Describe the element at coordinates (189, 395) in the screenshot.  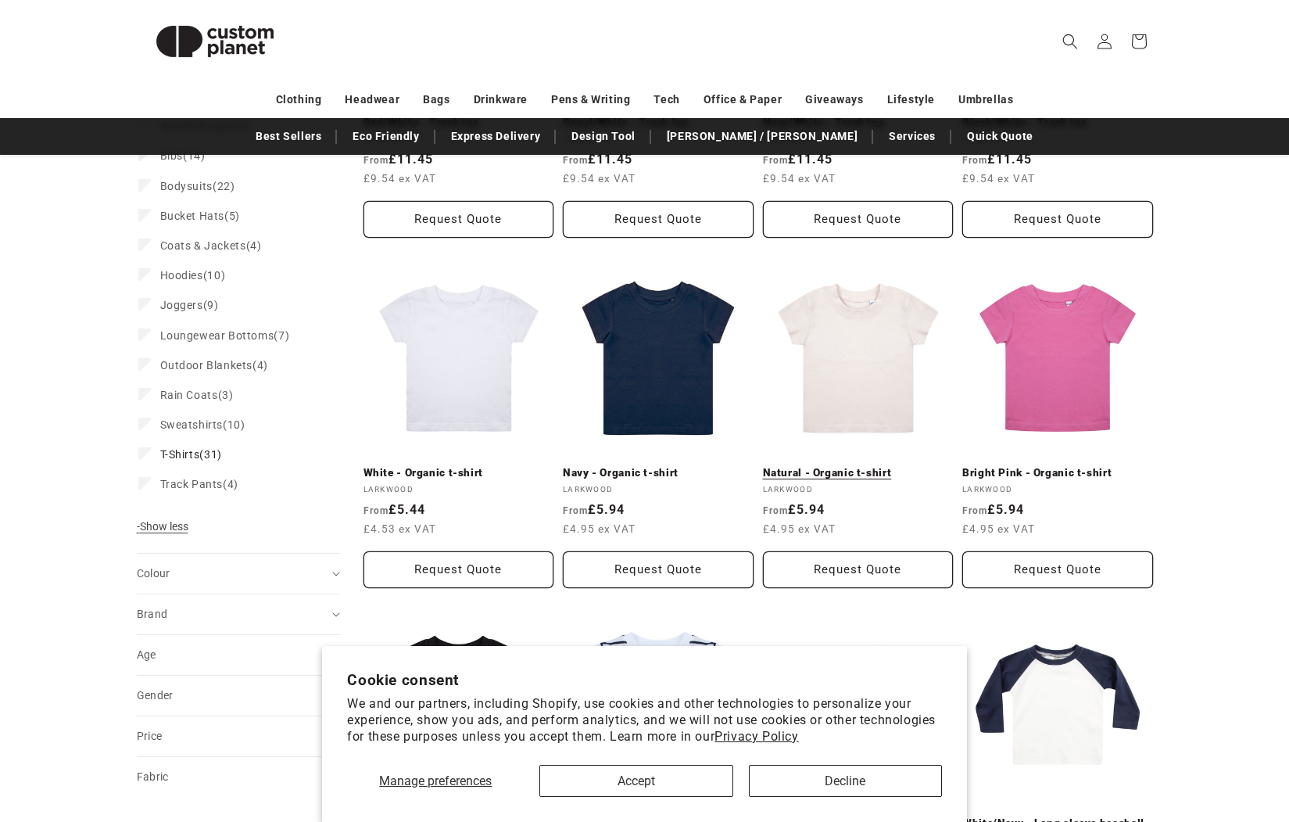
I see `span: Rain Coats` at that location.